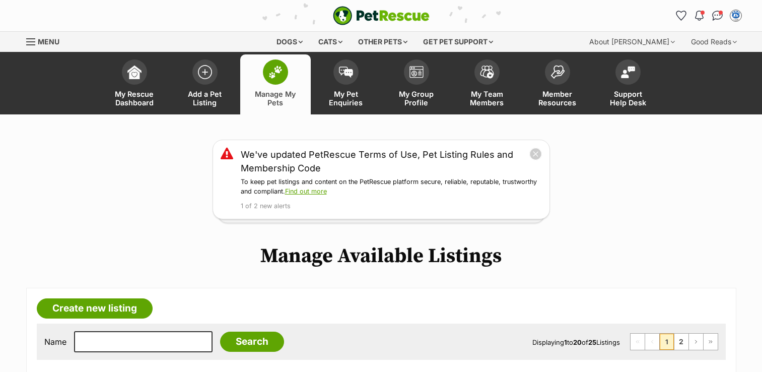  I want to click on img: add-pet-listing-icon-0afa8454b4691262ce3f59096e99ab1cd57d4a30225e0717b998d2c9b9846f56.svg, so click(205, 72).